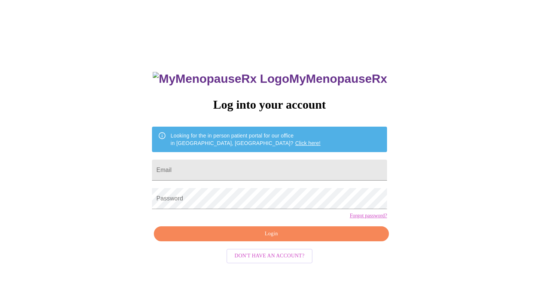 The image size is (539, 284). Describe the element at coordinates (269, 255) in the screenshot. I see `a: Don't have an account?` at that location.